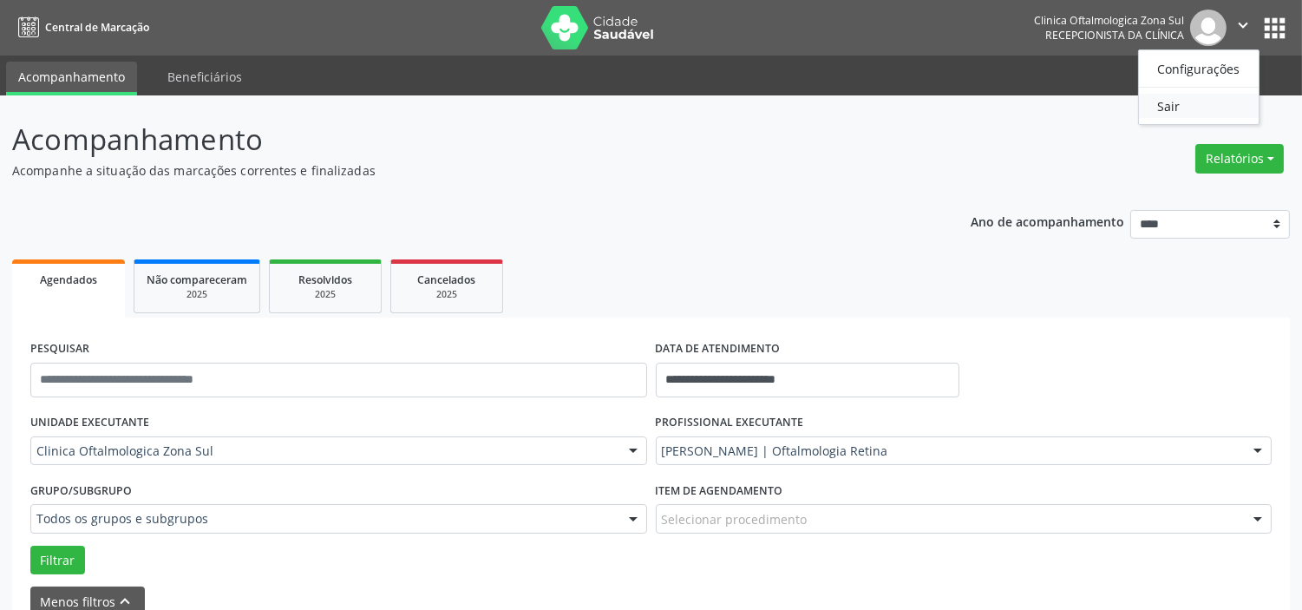 The height and width of the screenshot is (610, 1302). Describe the element at coordinates (459, 170) in the screenshot. I see `p: Acompanhe a situação das marcações correntes e finalizadas` at that location.